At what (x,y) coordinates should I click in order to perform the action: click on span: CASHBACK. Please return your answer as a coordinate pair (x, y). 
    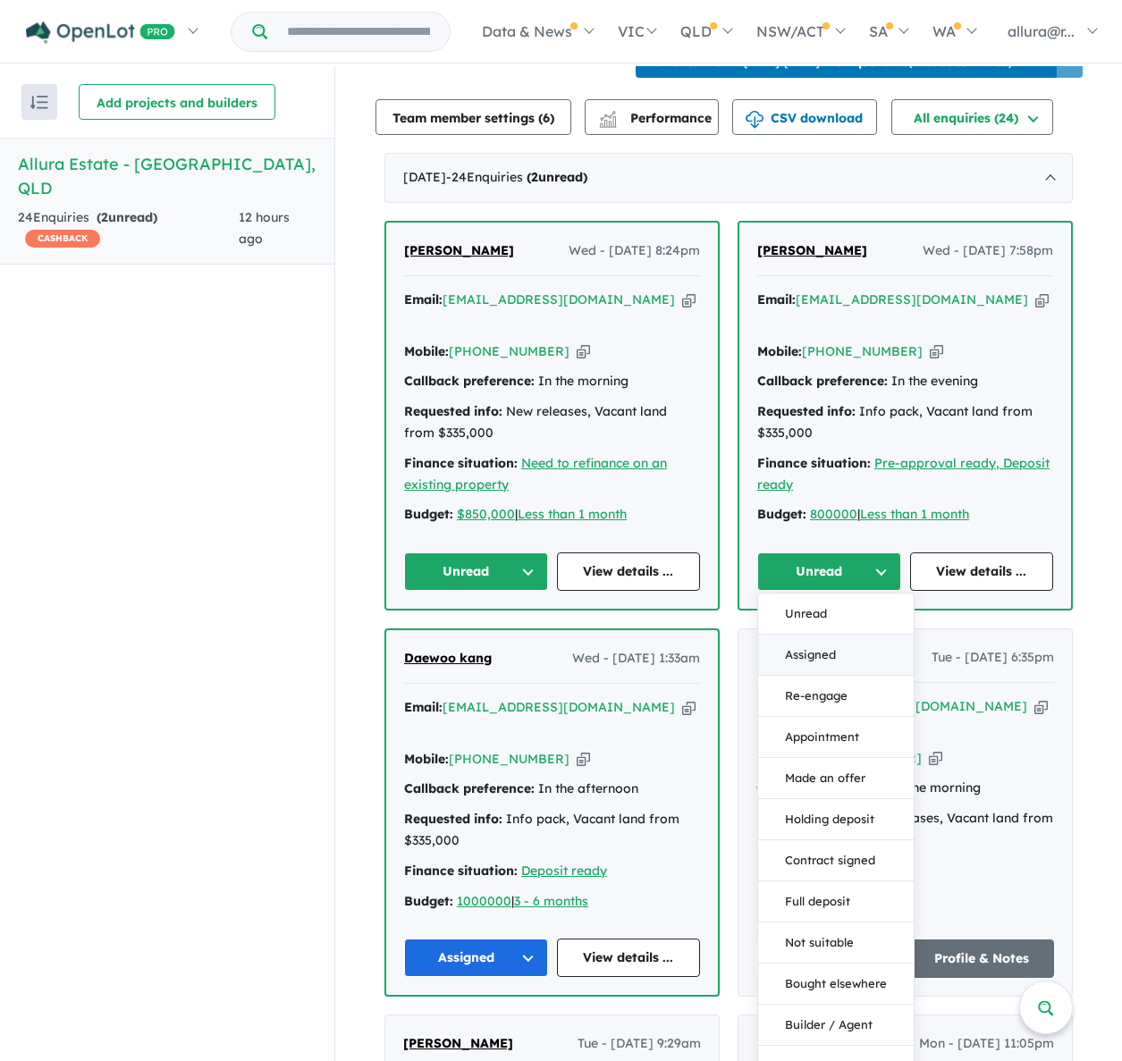
    Looking at the image, I should click on (63, 239).